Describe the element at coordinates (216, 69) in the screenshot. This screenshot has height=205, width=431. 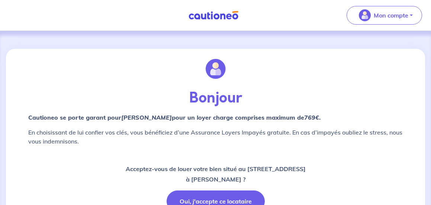
I see `img: illu_account.svg` at that location.